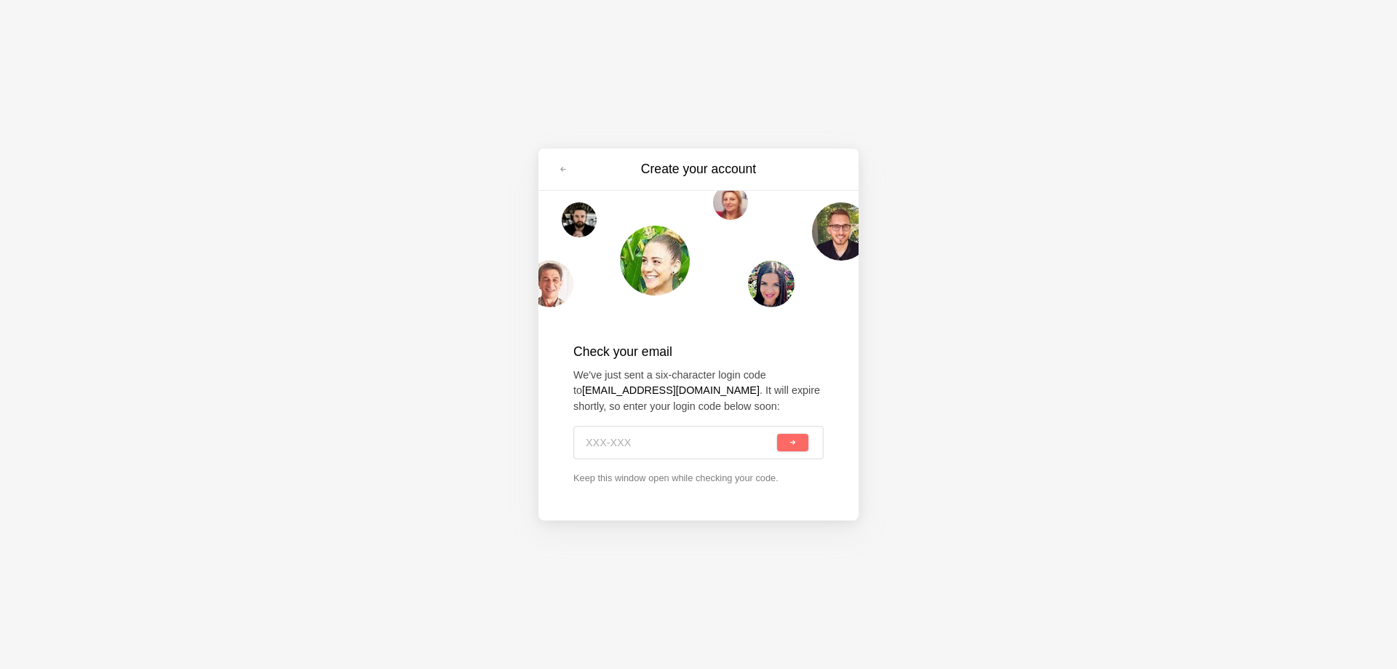  I want to click on h3: Create your account, so click(699, 169).